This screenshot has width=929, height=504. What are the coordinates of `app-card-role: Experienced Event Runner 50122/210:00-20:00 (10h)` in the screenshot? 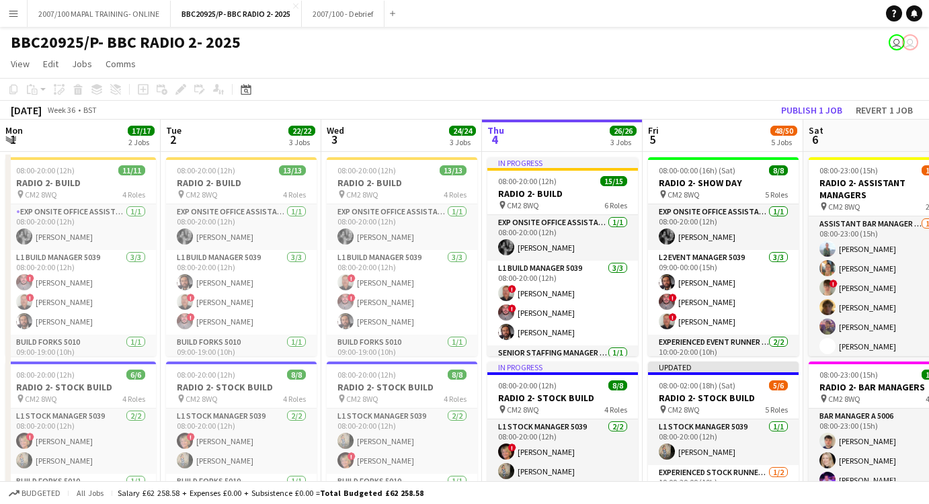 It's located at (723, 367).